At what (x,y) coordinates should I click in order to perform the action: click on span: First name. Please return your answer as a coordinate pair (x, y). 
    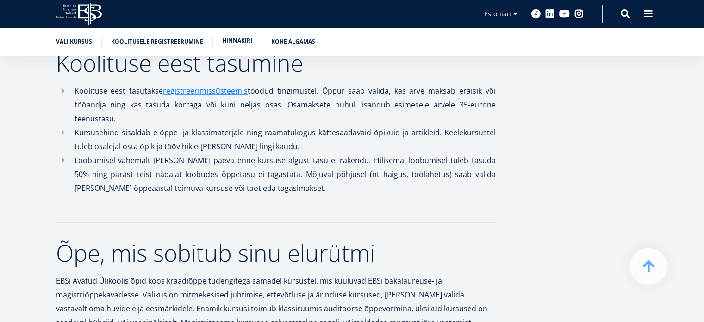
    Looking at the image, I should click on (234, 5).